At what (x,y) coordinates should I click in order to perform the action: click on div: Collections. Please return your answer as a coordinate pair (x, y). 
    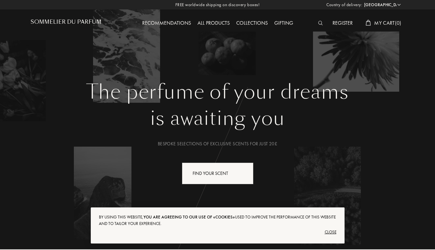
    Looking at the image, I should click on (252, 23).